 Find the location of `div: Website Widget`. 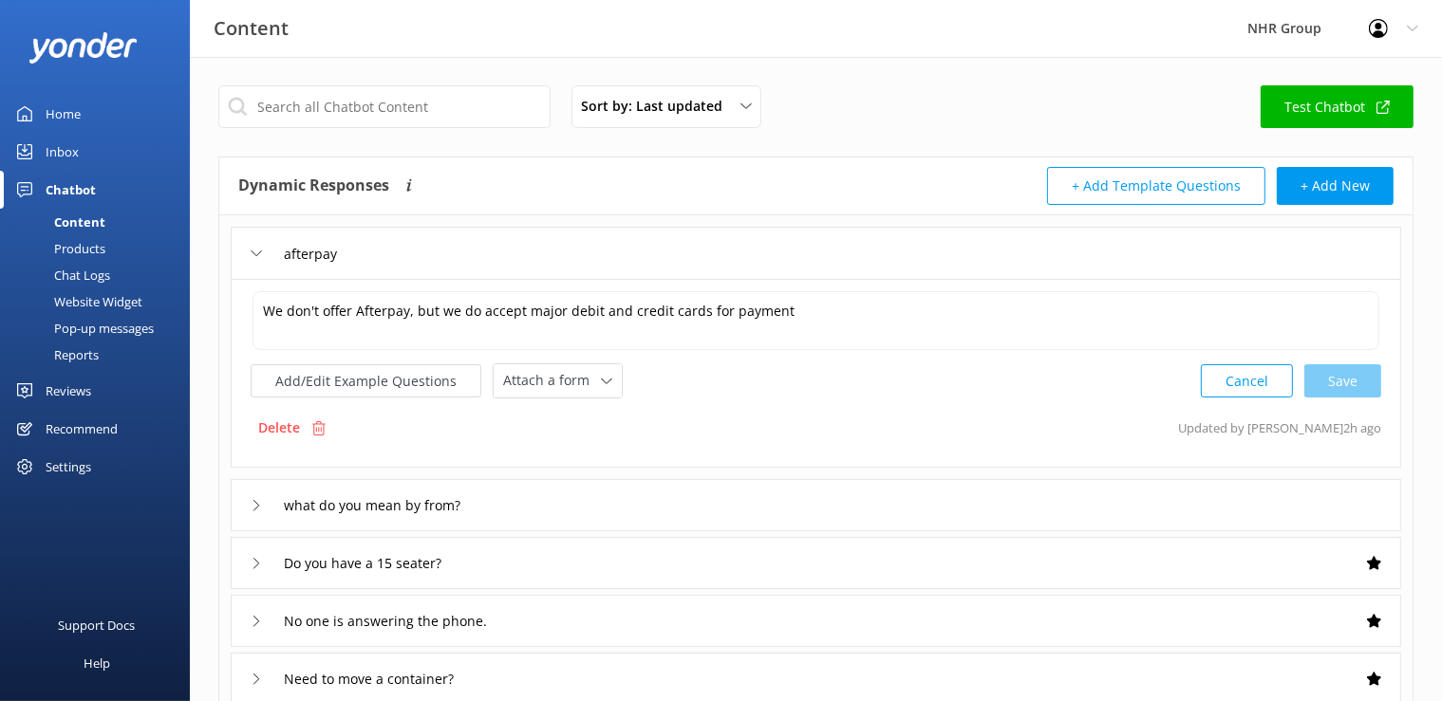

div: Website Widget is located at coordinates (77, 302).